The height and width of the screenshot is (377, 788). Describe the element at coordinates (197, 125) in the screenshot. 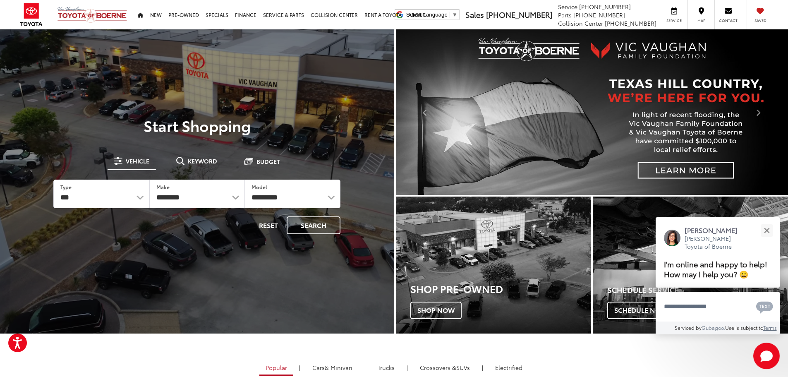

I see `p: Start Shopping` at that location.